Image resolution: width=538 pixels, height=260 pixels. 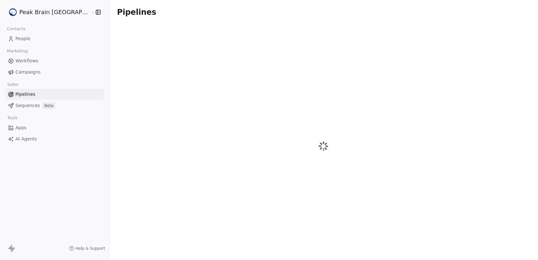 What do you see at coordinates (12, 118) in the screenshot?
I see `span: Tools` at bounding box center [12, 118].